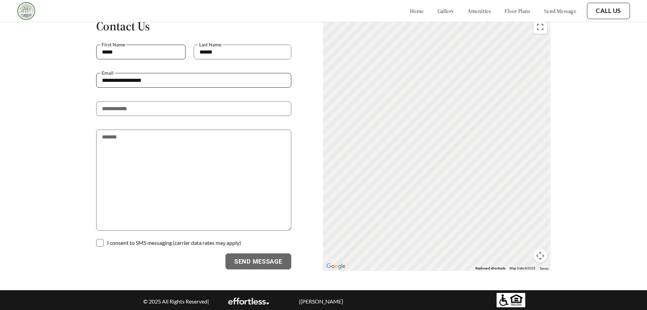 The image size is (647, 310). Describe the element at coordinates (336, 267) in the screenshot. I see `a: Open this area in Google Maps (opens a new window)` at that location.